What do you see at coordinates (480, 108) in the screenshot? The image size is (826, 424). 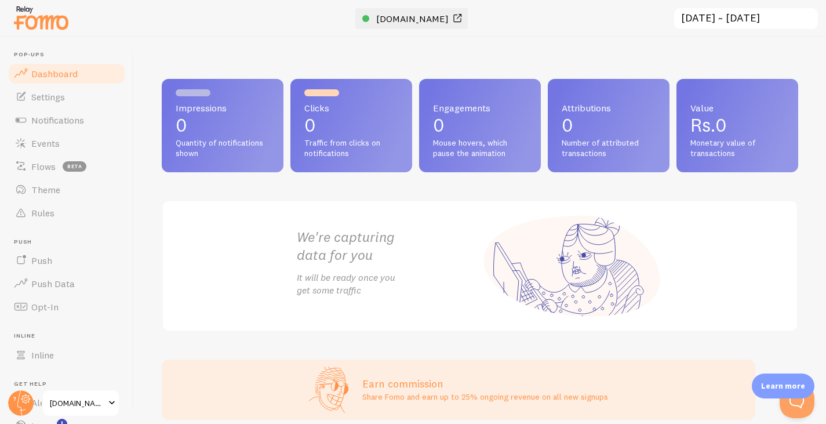 I see `span: Engagements` at bounding box center [480, 108].